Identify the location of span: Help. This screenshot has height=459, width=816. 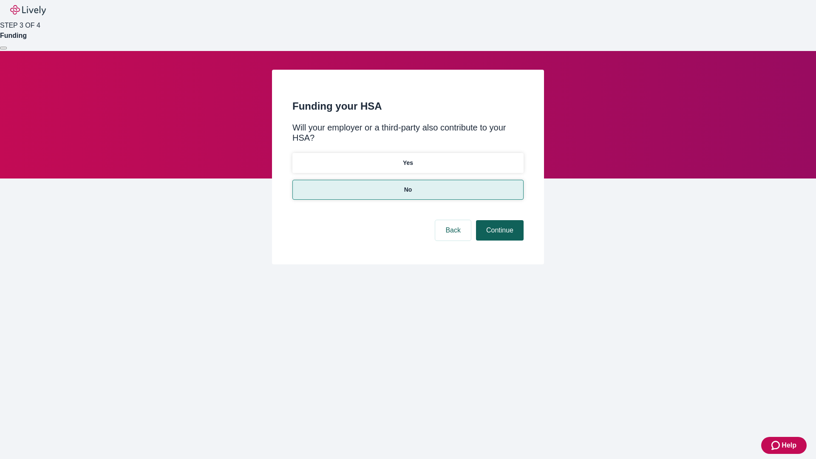
(788, 445).